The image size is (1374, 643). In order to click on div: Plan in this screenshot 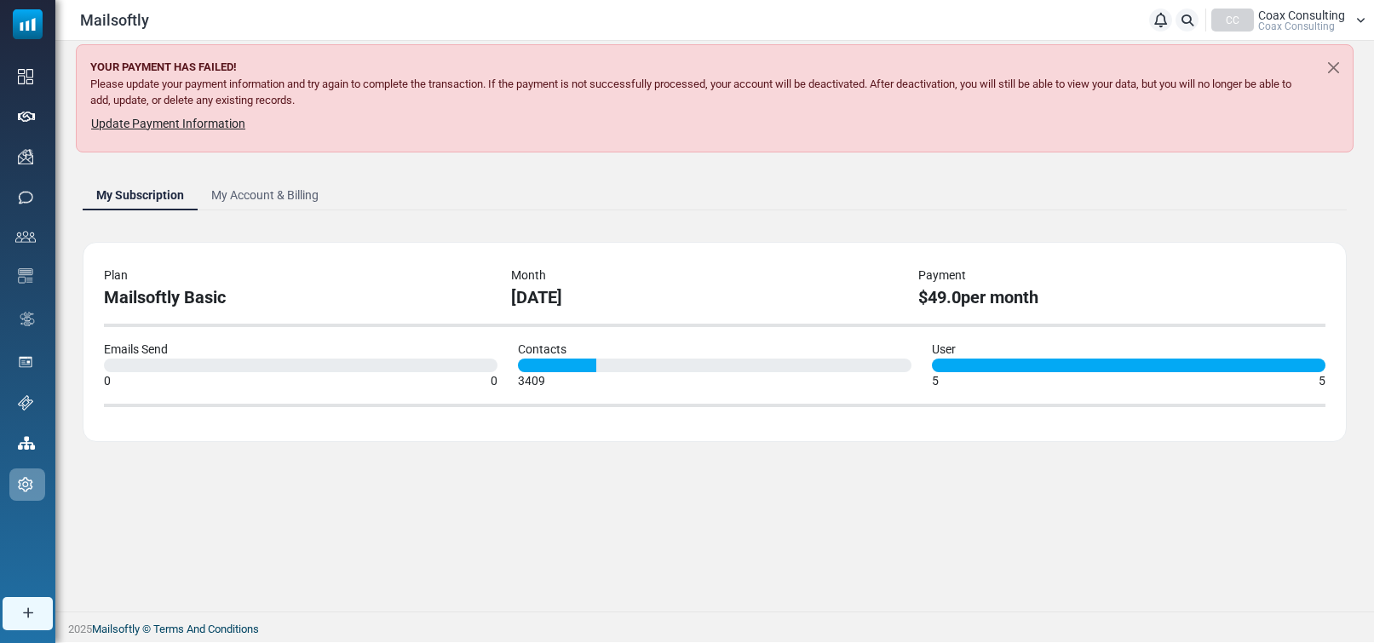, I will do `click(297, 275)`.